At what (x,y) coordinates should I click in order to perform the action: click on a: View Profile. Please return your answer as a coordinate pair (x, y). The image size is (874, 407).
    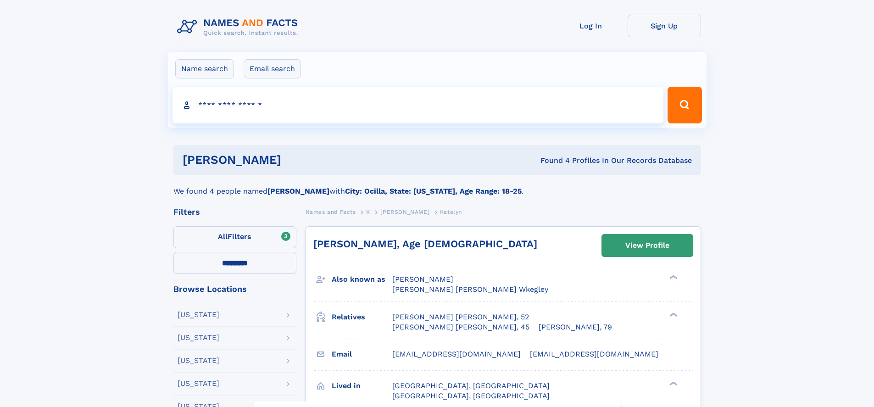
    Looking at the image, I should click on (647, 246).